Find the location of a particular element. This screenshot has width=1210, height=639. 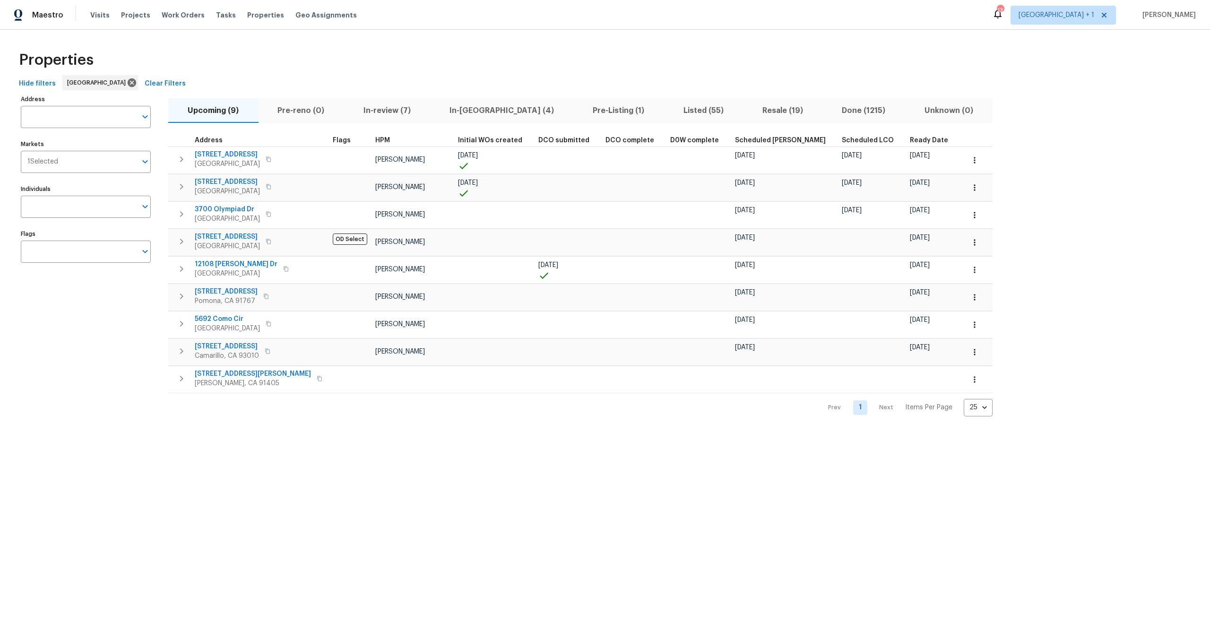

span: 3700 Olympiad Dr is located at coordinates (227, 209).